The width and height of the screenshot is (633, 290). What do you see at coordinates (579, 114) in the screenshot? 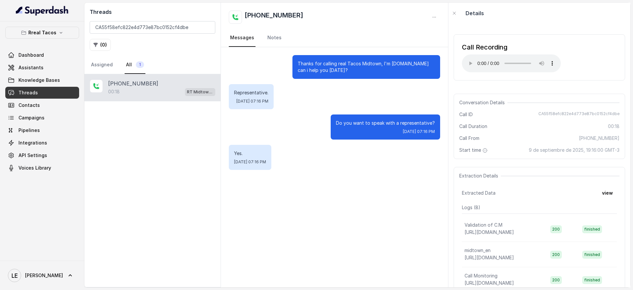
I see `span: CA55f58efc822e4d773e87bc0152cf4dbe` at bounding box center [579, 114].